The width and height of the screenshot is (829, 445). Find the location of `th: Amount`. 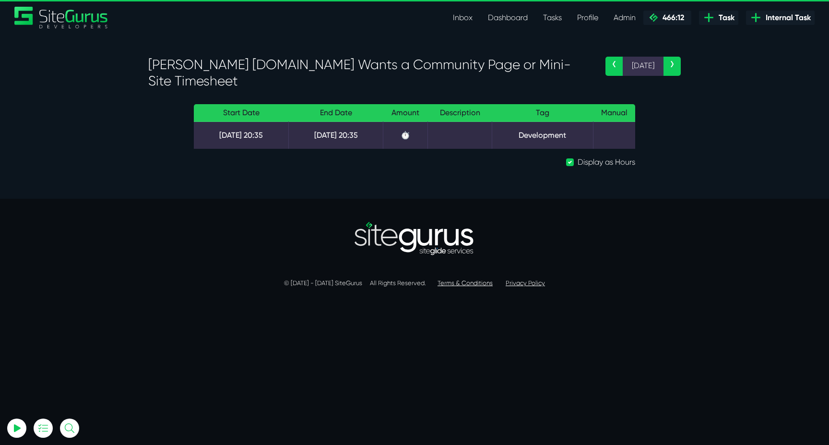

th: Amount is located at coordinates (405, 113).